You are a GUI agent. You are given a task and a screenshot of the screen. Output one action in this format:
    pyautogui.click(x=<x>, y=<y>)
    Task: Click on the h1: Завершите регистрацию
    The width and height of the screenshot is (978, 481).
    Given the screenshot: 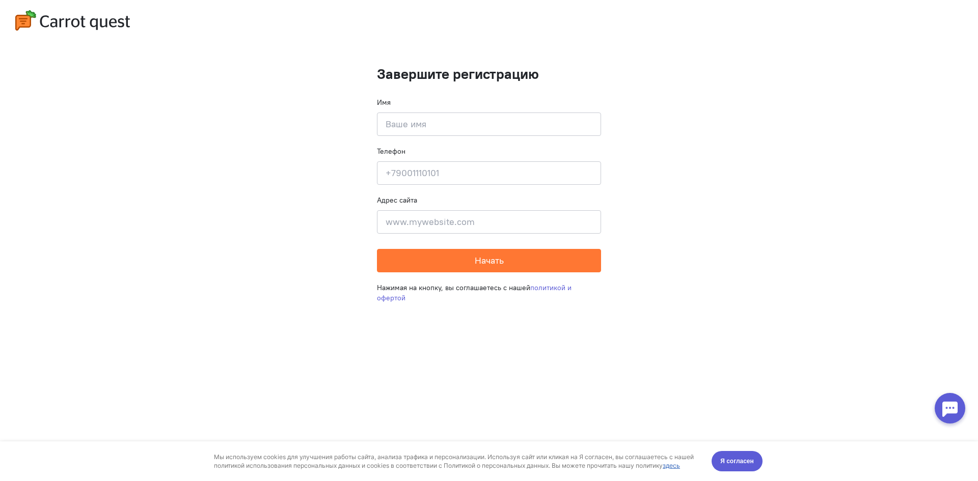 What is the action you would take?
    pyautogui.click(x=489, y=74)
    